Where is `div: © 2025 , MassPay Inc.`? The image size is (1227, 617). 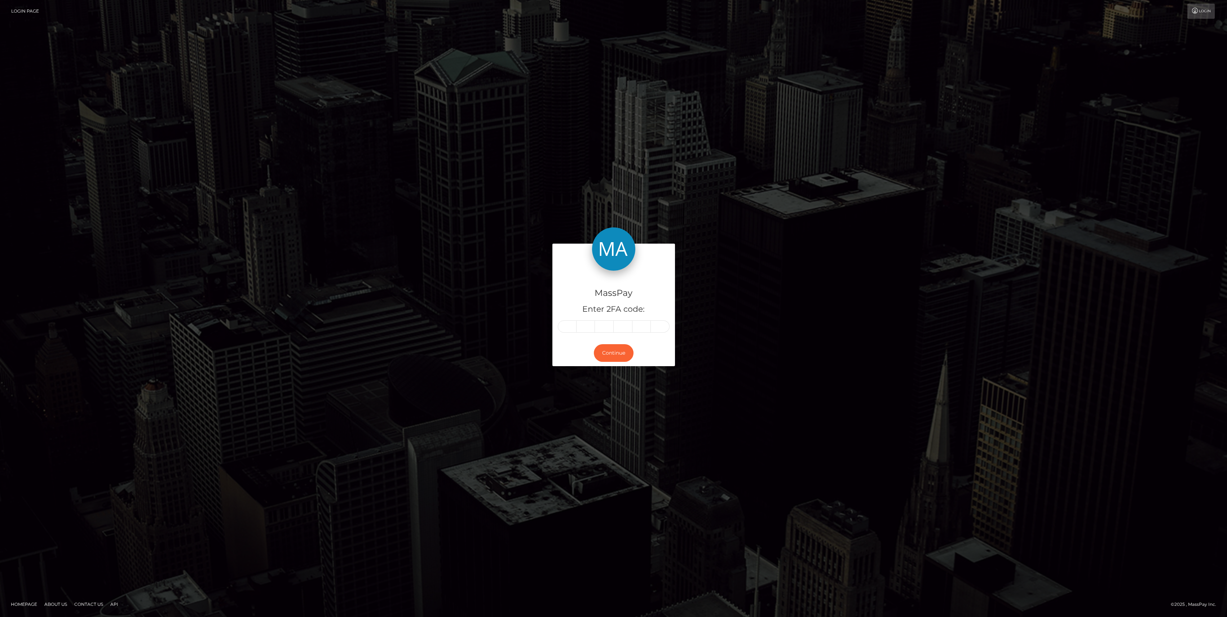 div: © 2025 , MassPay Inc. is located at coordinates (1196, 605).